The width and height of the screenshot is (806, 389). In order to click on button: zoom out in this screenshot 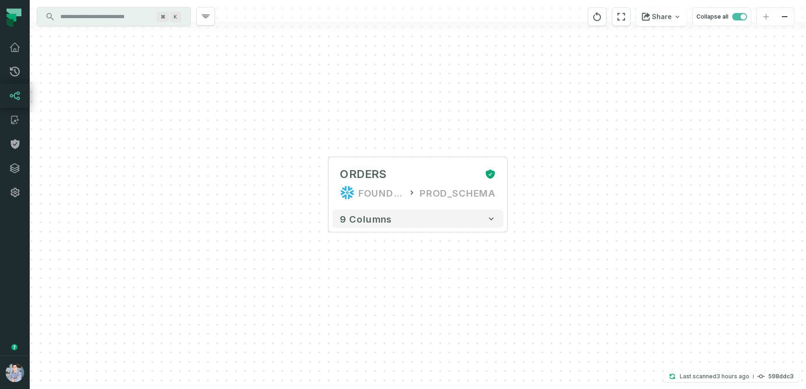, I will do `click(785, 17)`.